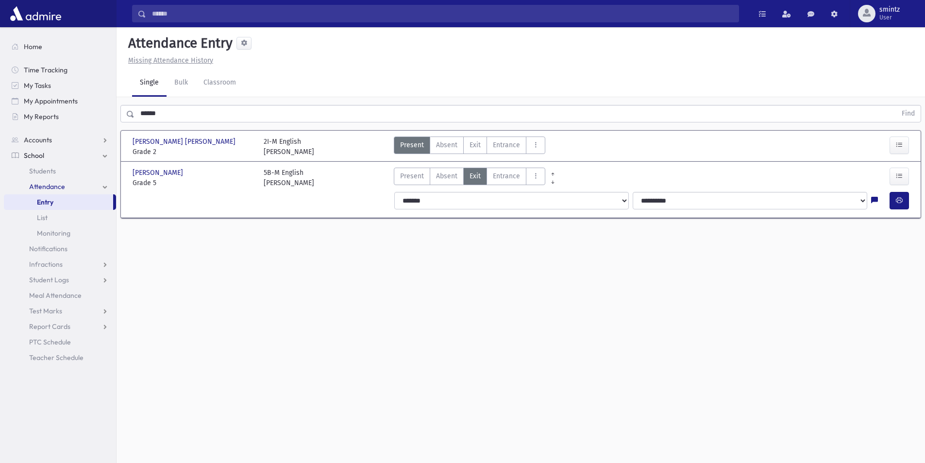 This screenshot has width=925, height=463. Describe the element at coordinates (34, 155) in the screenshot. I see `span: School` at that location.